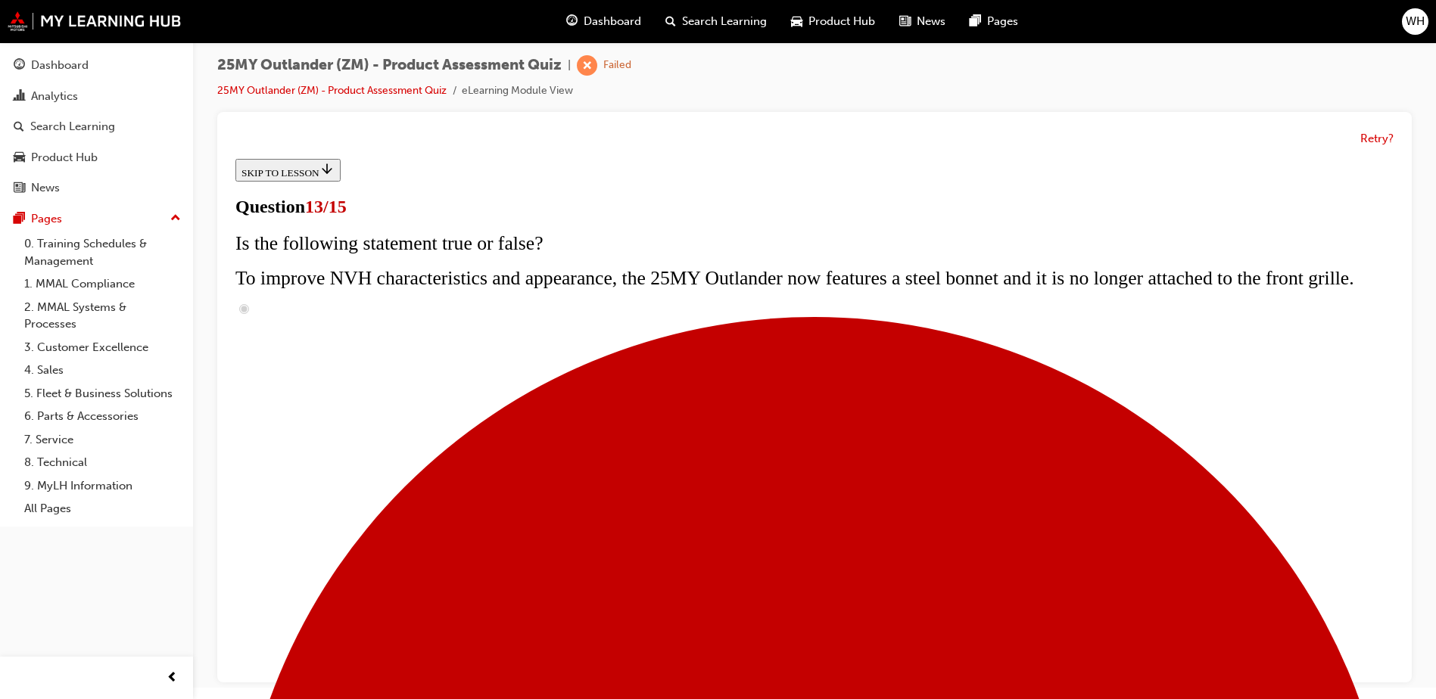 The height and width of the screenshot is (699, 1436). I want to click on span: chart-icon, so click(19, 97).